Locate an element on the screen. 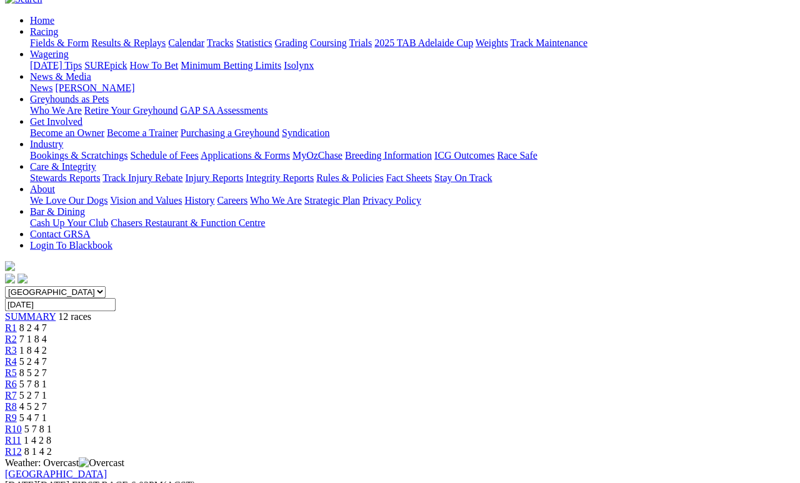 The height and width of the screenshot is (483, 800). div: Greyhounds as Pets is located at coordinates (412, 111).